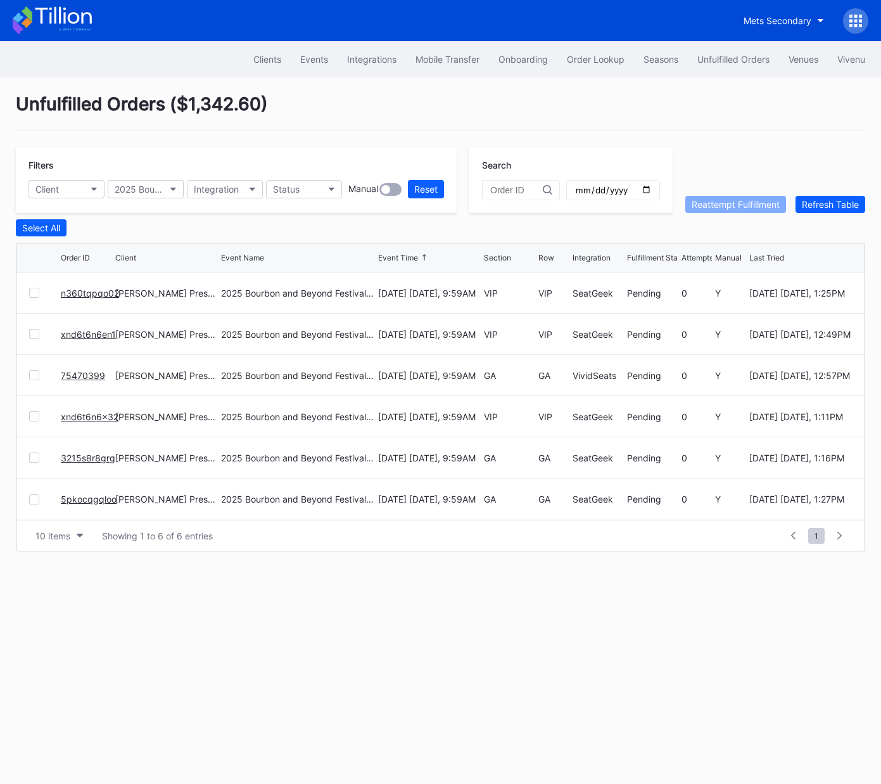 The height and width of the screenshot is (784, 881). I want to click on span: 1, so click(817, 535).